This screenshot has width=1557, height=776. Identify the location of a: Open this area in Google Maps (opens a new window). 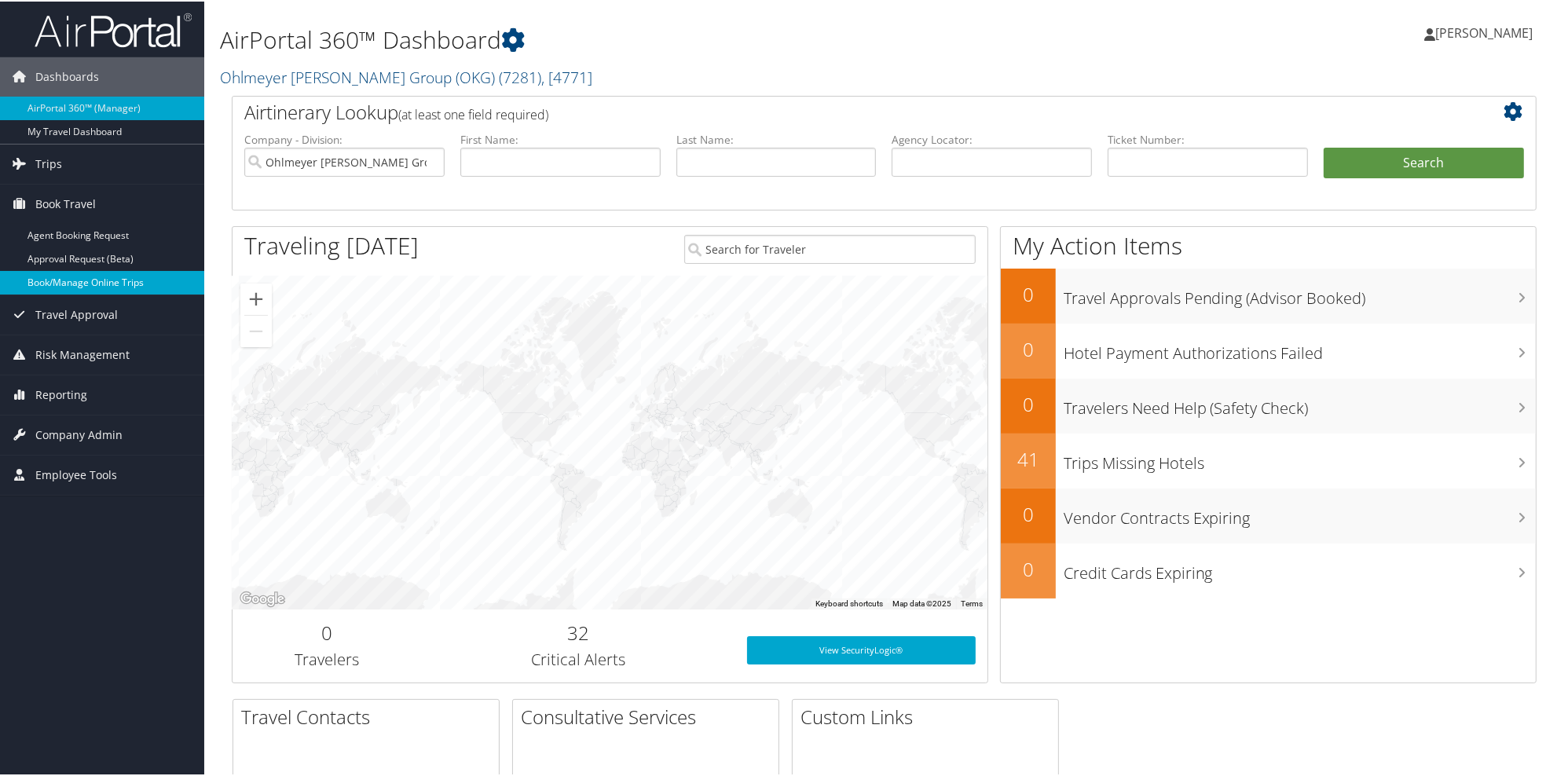
(262, 598).